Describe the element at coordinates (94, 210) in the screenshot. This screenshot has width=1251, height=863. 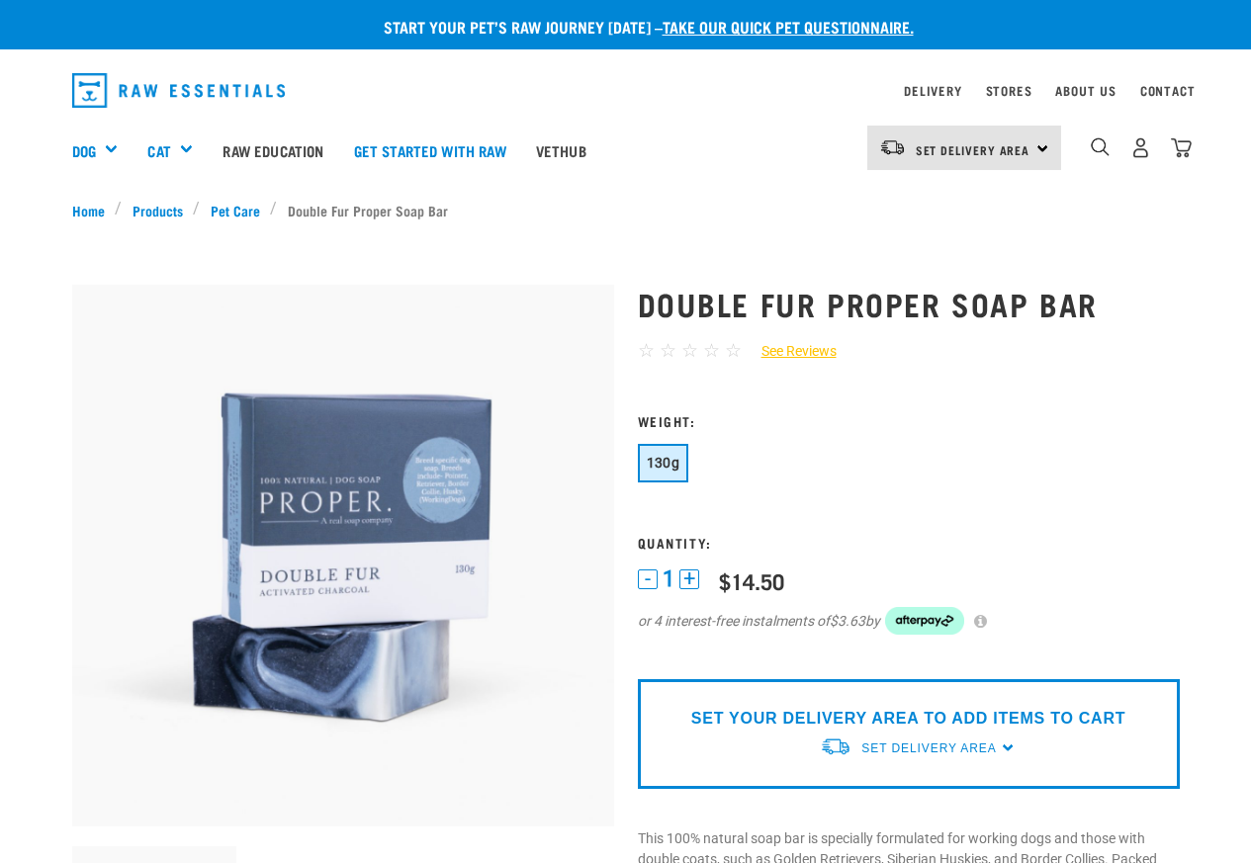
I see `a: Home` at that location.